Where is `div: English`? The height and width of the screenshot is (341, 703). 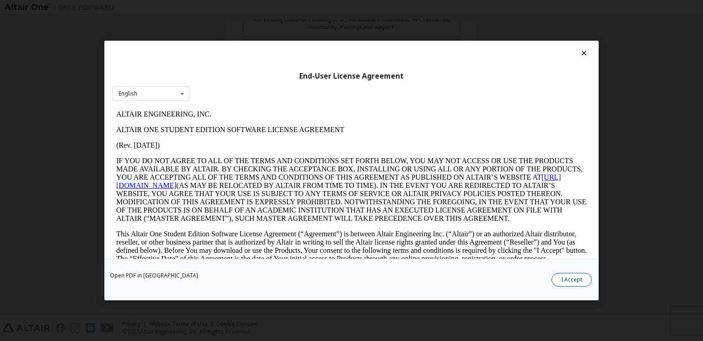 div: English is located at coordinates (128, 94).